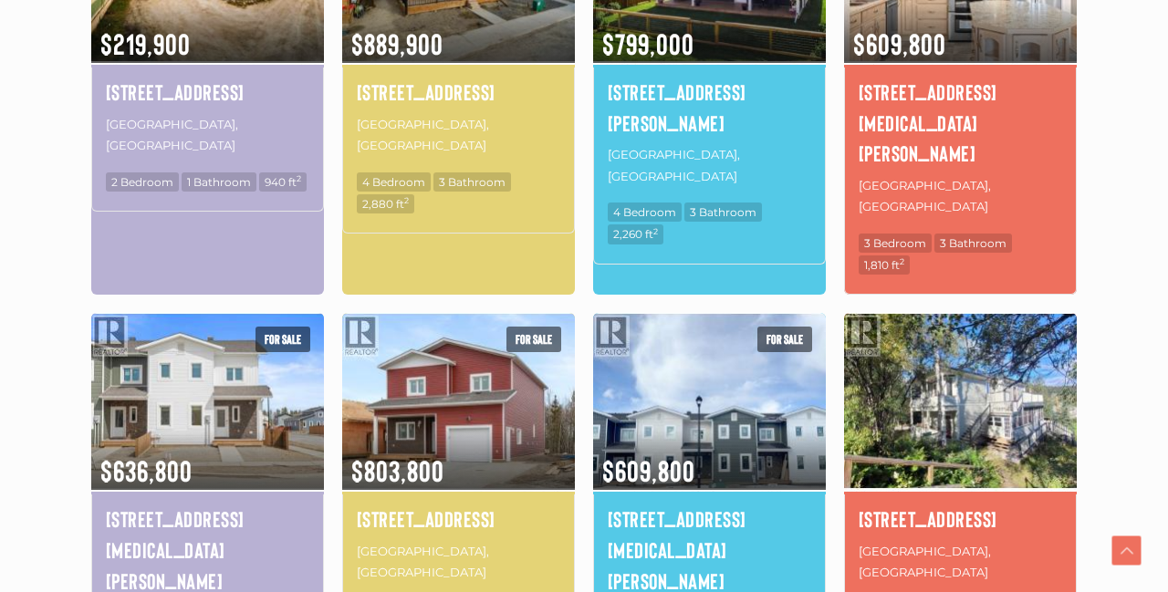 Image resolution: width=1168 pixels, height=592 pixels. What do you see at coordinates (142, 182) in the screenshot?
I see `span: 2 Bedroom` at bounding box center [142, 182].